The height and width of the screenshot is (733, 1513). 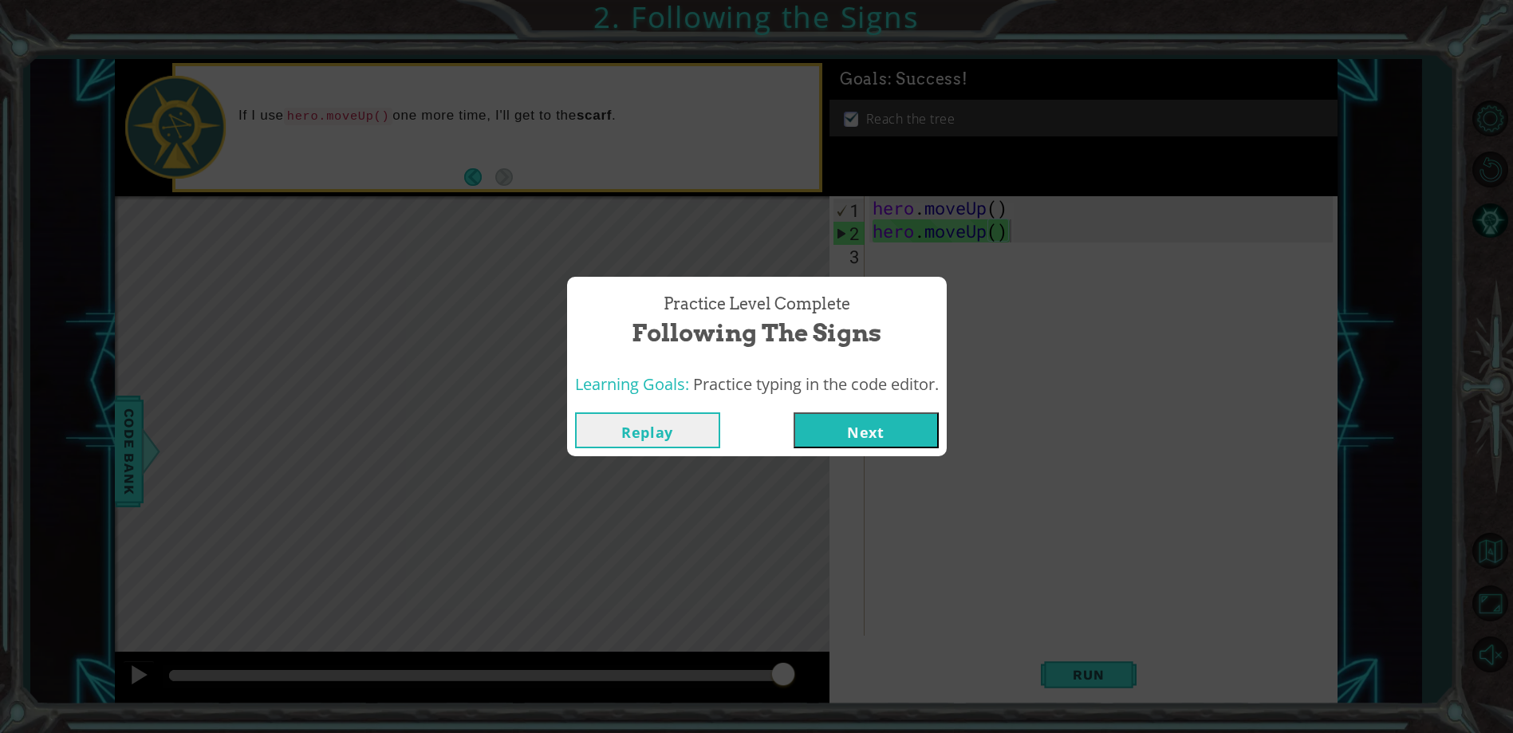 What do you see at coordinates (647, 430) in the screenshot?
I see `button: Replay` at bounding box center [647, 430].